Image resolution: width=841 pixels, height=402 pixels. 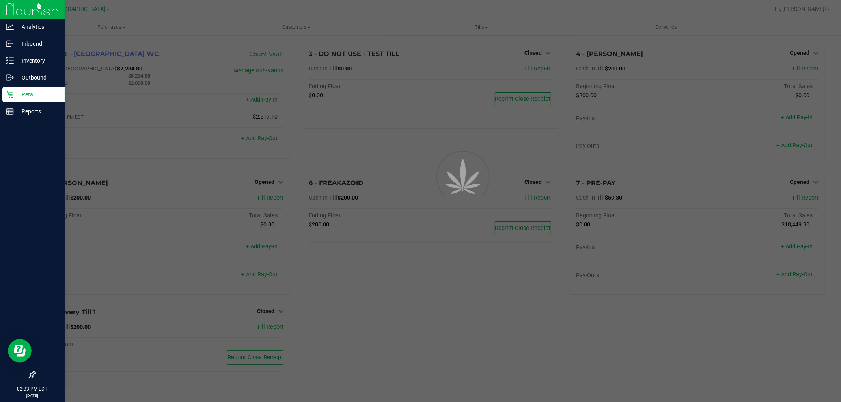 What do you see at coordinates (10, 61) in the screenshot?
I see `inline-svg: Inventory` at bounding box center [10, 61].